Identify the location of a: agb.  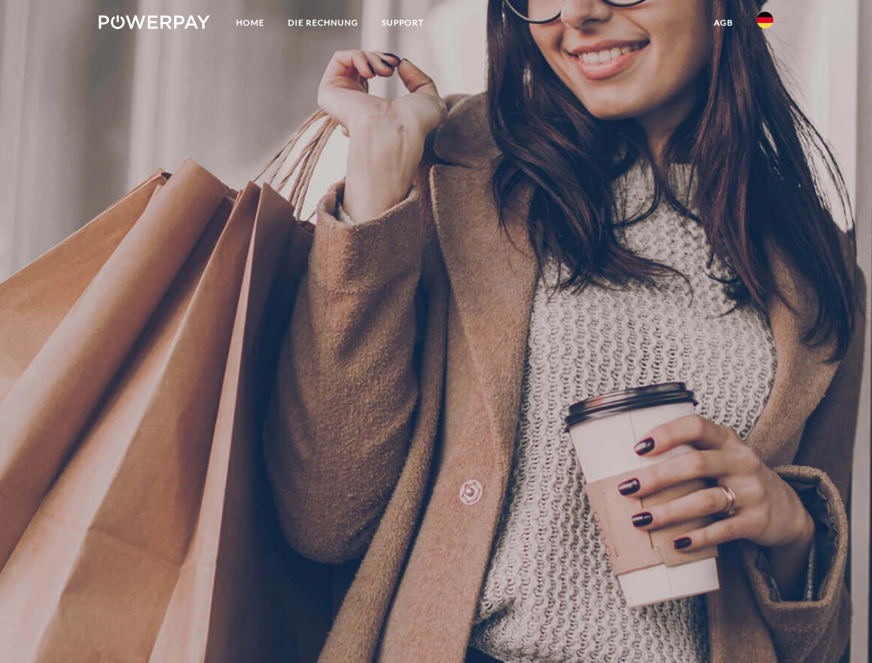
(724, 23).